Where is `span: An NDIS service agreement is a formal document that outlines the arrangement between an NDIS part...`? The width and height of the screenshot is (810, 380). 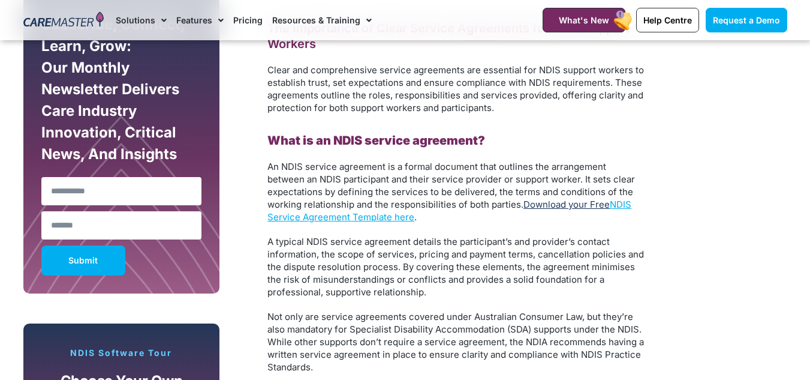 span: An NDIS service agreement is a formal document that outlines the arrangement between an NDIS part... is located at coordinates (451, 185).